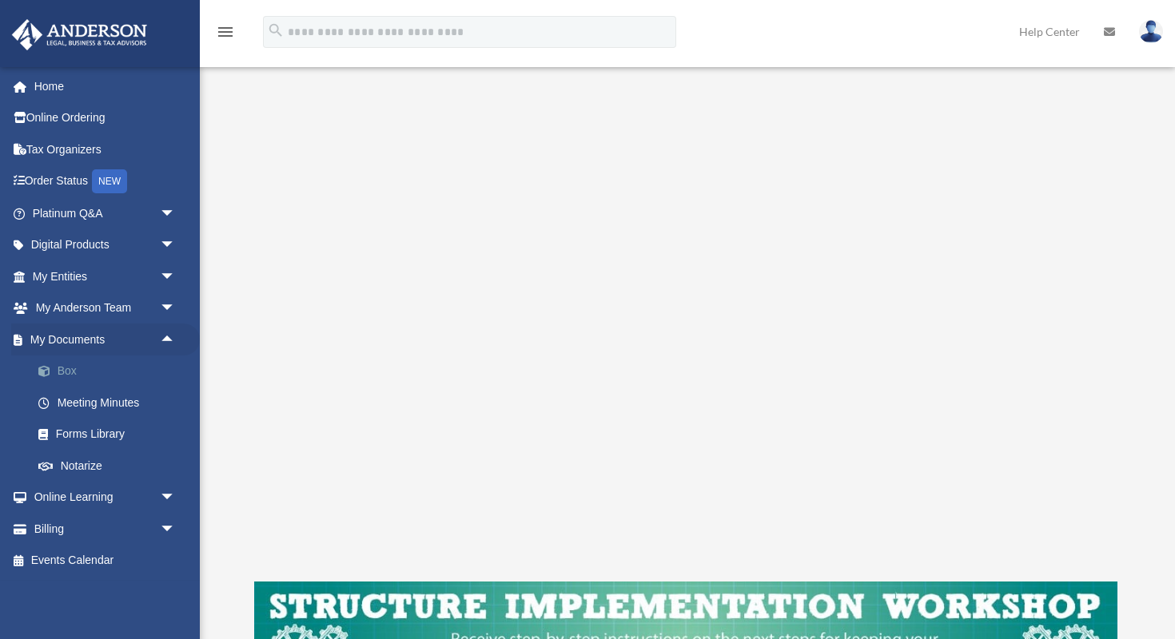 Image resolution: width=1175 pixels, height=639 pixels. What do you see at coordinates (105, 118) in the screenshot?
I see `a: Online Ordering` at bounding box center [105, 118].